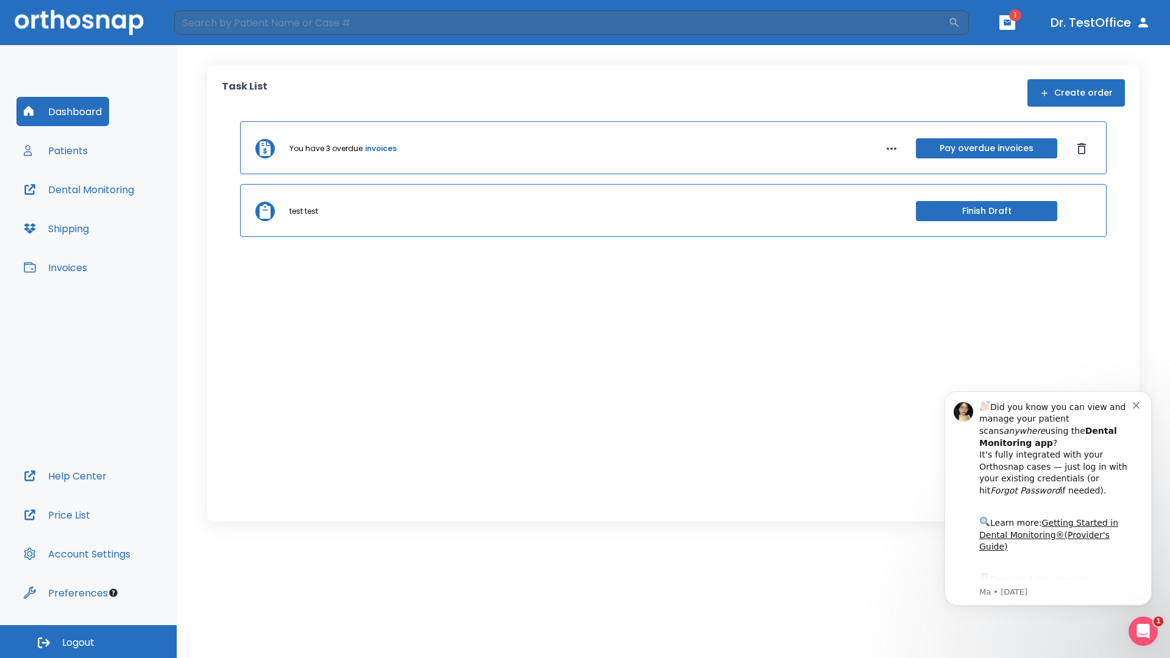 This screenshot has height=658, width=1170. Describe the element at coordinates (98, 58) in the screenshot. I see `i: anywhere` at that location.